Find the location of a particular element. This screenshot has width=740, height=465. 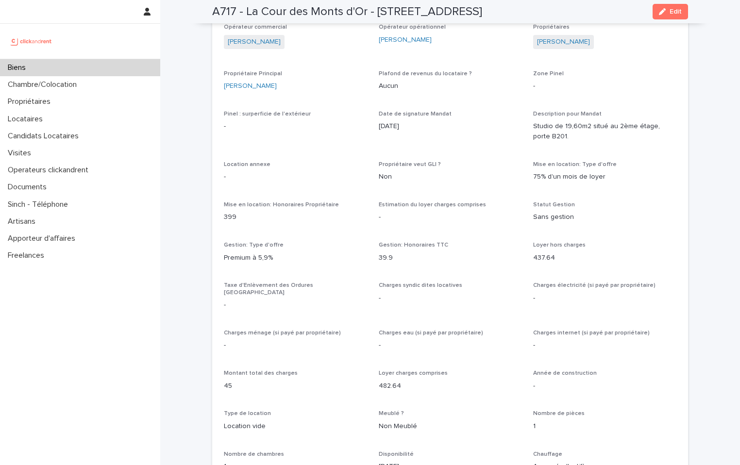

span: Propriétaires is located at coordinates (551, 27).